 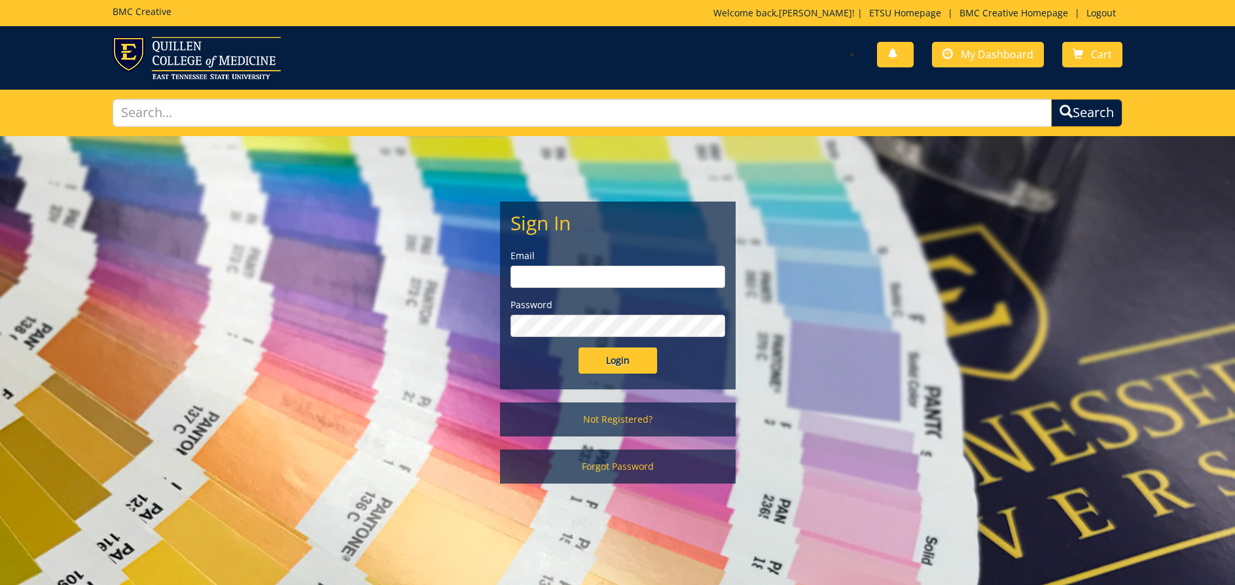 I want to click on label: Password, so click(x=618, y=305).